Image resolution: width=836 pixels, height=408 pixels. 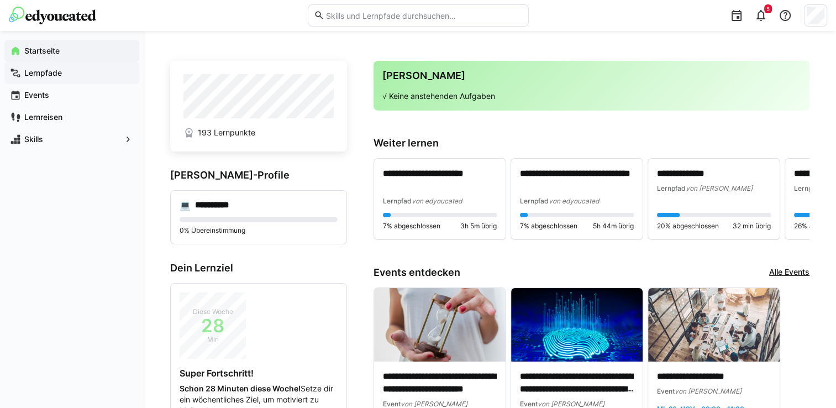 I want to click on h3: Events entdecken, so click(x=417, y=273).